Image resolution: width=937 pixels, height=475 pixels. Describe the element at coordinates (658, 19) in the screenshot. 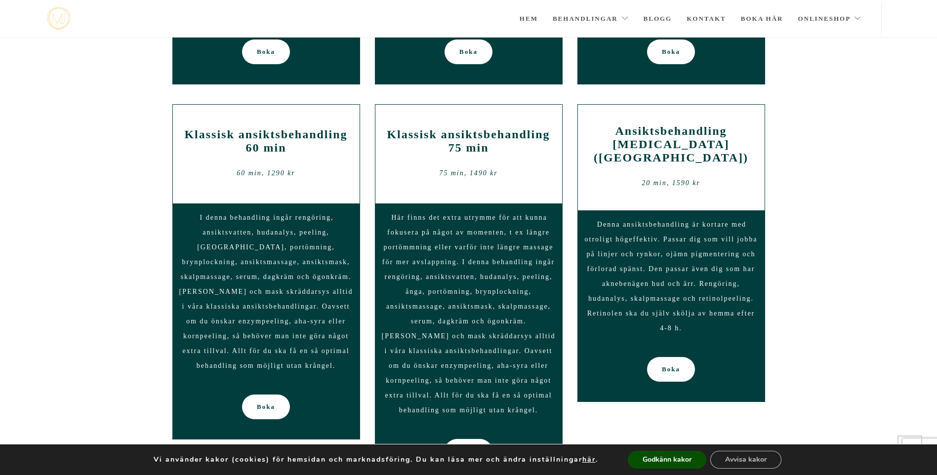

I see `a: Blogg` at that location.